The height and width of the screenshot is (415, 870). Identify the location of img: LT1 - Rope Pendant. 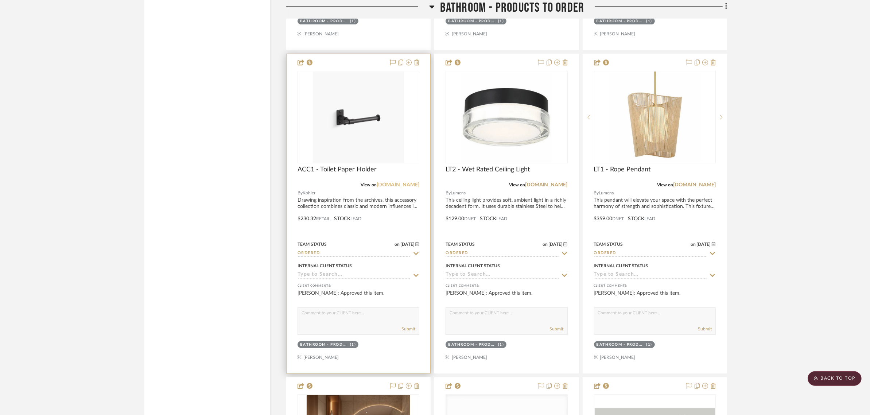
(655, 117).